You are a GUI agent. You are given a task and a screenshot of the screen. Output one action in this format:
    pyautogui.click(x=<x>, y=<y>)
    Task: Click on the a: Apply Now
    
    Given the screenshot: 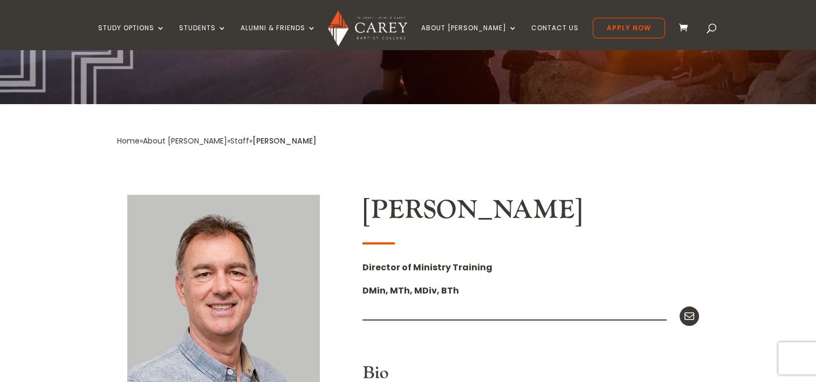 What is the action you would take?
    pyautogui.click(x=629, y=28)
    